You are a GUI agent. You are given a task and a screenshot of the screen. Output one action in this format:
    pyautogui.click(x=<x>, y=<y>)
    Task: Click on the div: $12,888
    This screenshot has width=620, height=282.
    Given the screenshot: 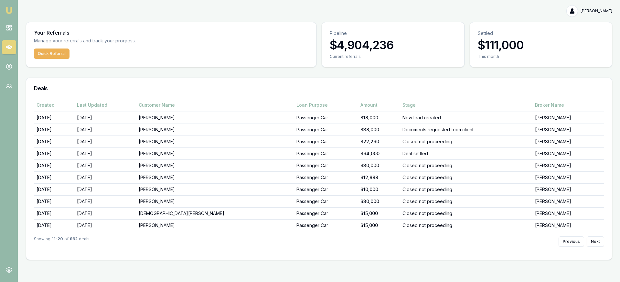 What is the action you would take?
    pyautogui.click(x=379, y=178)
    